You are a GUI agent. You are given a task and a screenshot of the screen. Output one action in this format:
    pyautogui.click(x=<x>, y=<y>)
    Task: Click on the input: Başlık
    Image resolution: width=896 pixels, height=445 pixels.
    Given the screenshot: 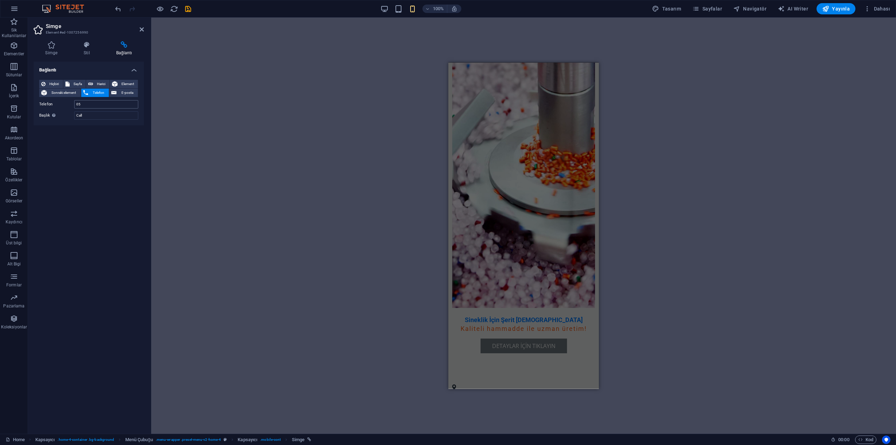 What is the action you would take?
    pyautogui.click(x=106, y=116)
    